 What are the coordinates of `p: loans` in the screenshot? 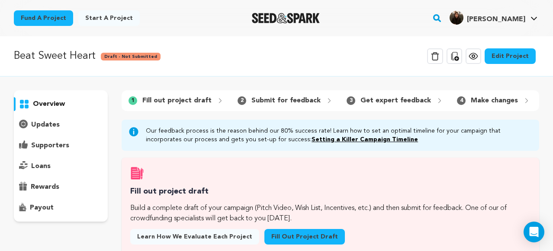 It's located at (41, 167).